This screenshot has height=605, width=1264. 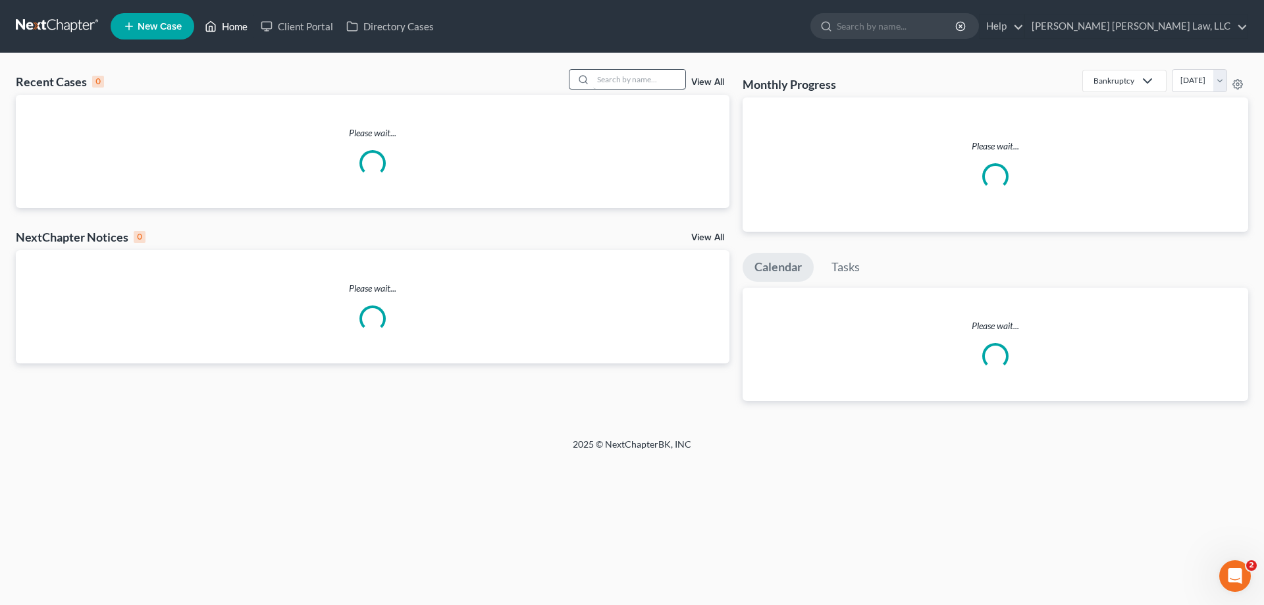 I want to click on a: Help, so click(x=1001, y=26).